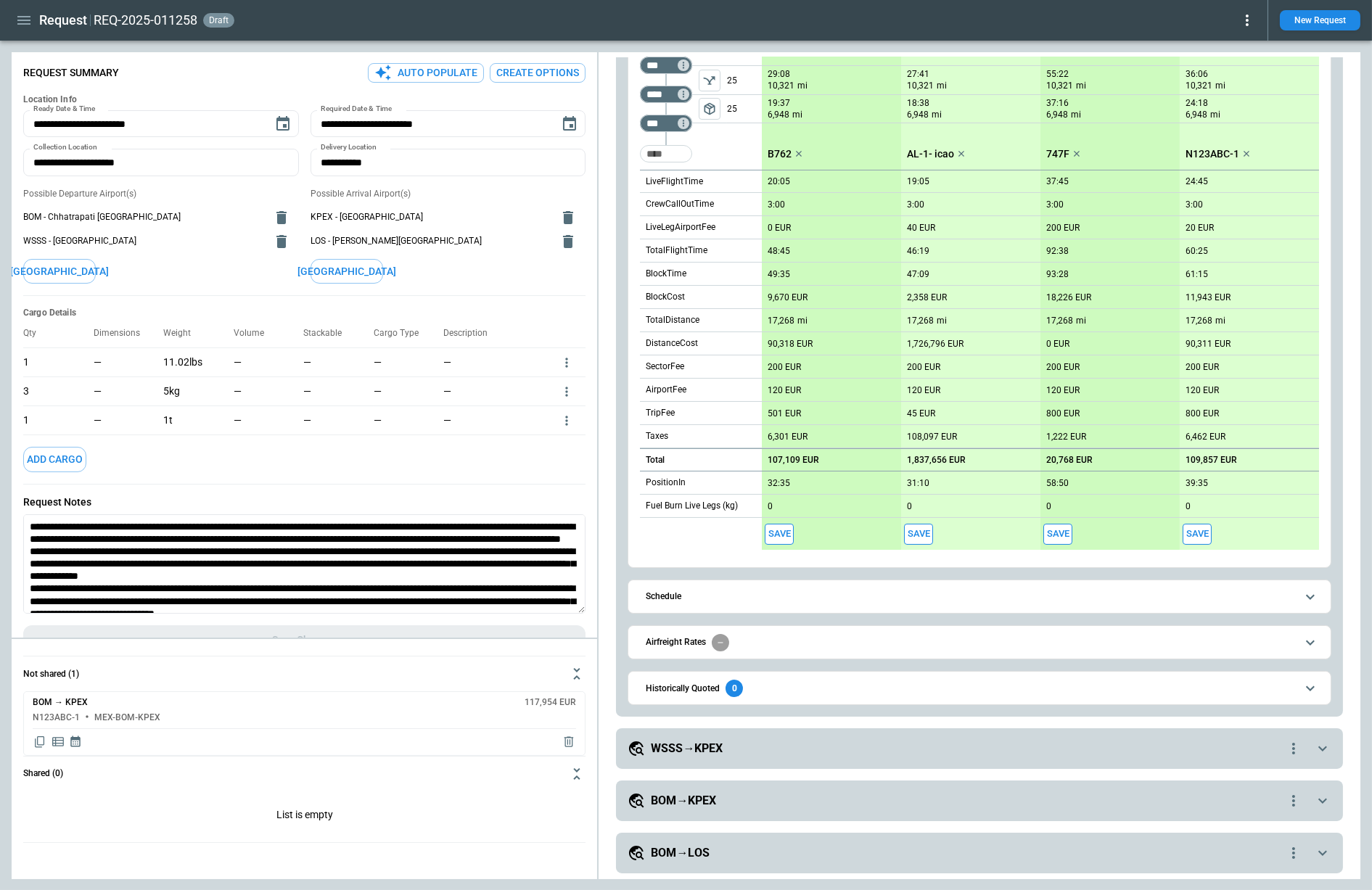 This screenshot has width=1372, height=890. I want to click on label: Required Date & Time, so click(356, 109).